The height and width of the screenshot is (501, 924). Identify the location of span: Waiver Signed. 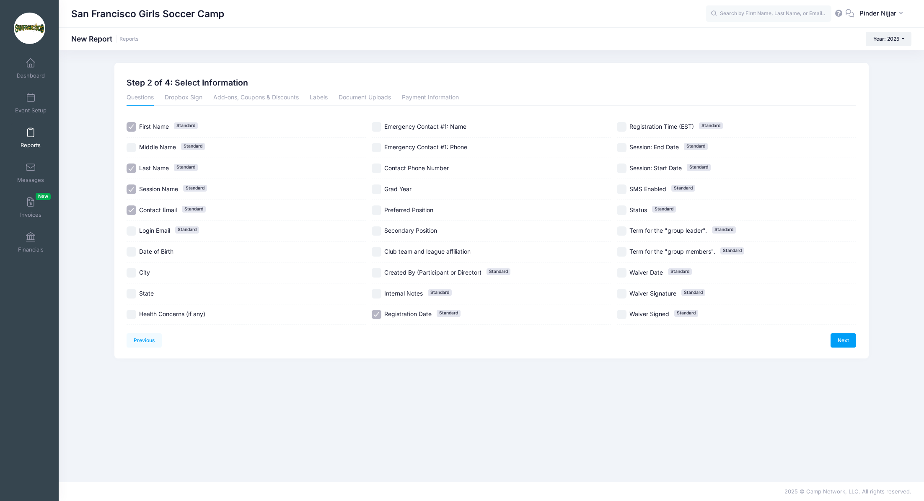
(649, 314).